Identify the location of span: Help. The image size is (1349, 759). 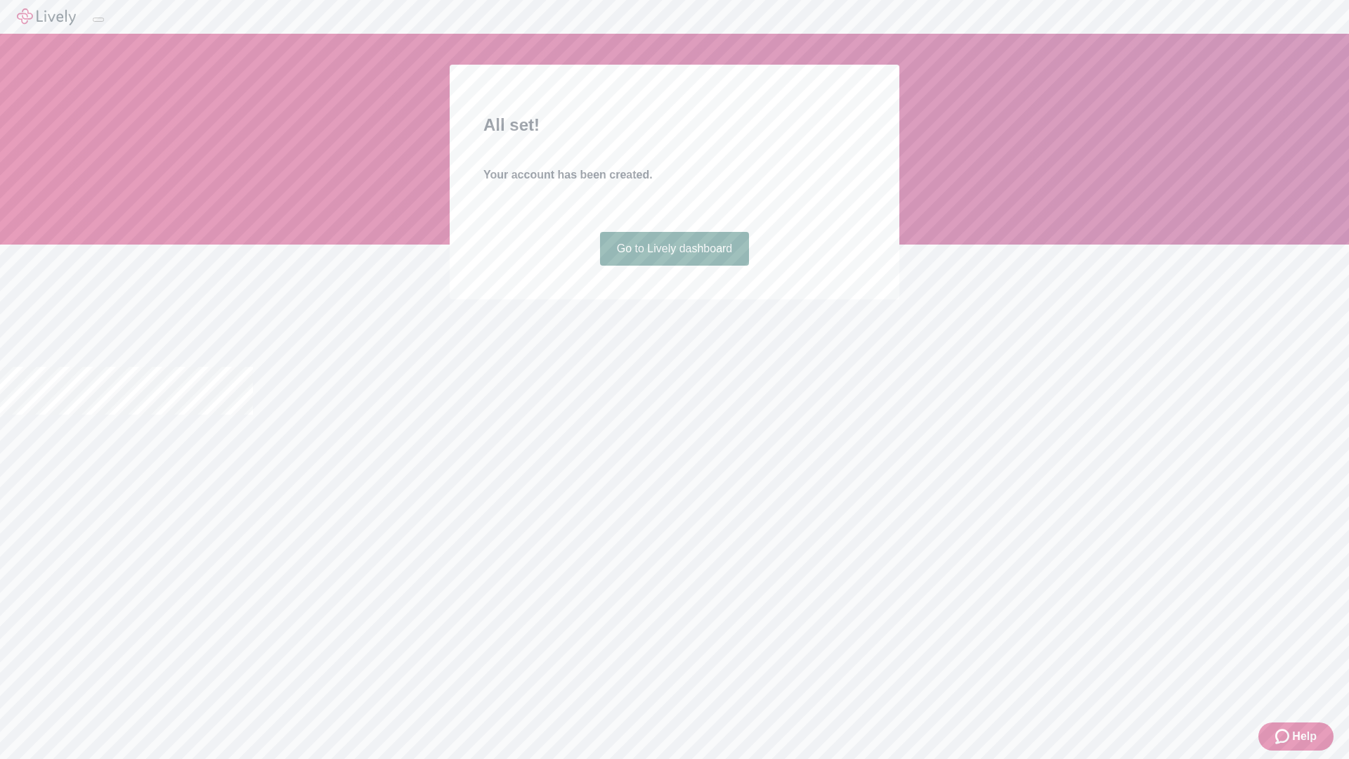
(1304, 736).